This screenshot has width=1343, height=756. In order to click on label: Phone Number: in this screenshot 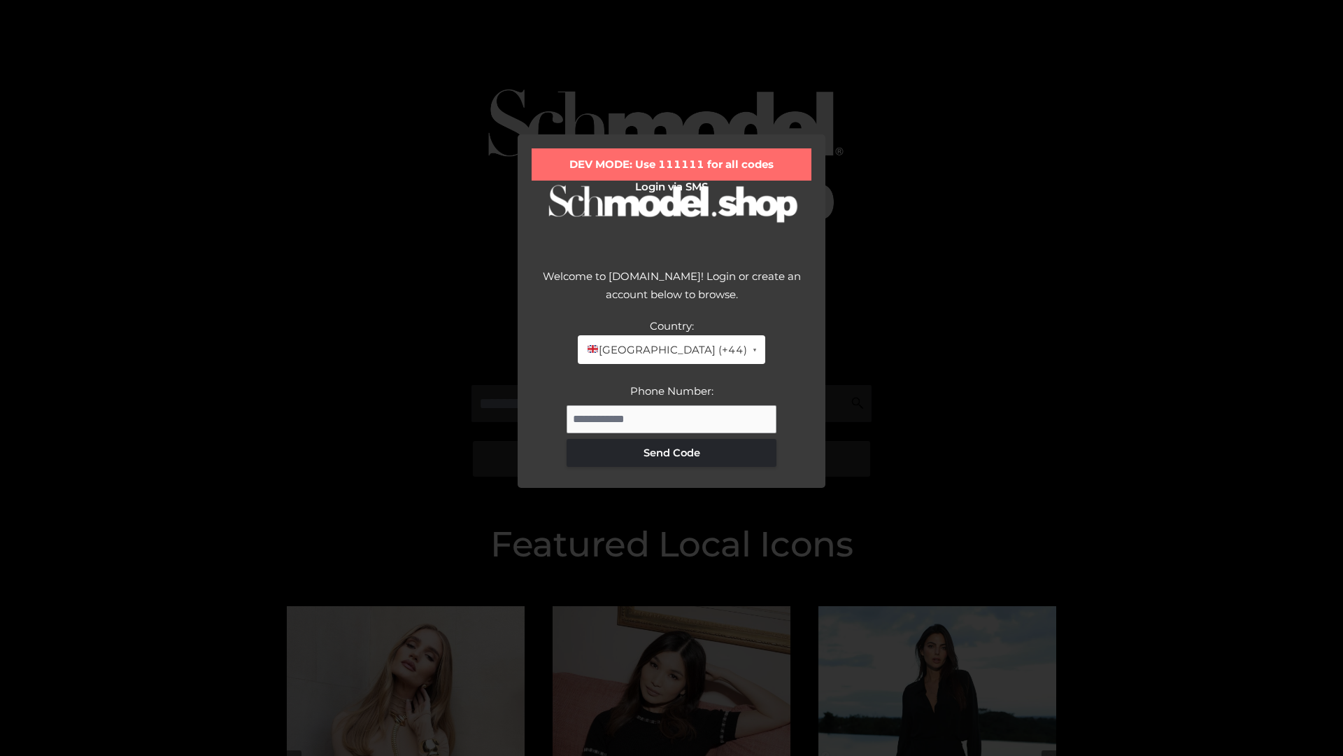, I will do `click(672, 390)`.